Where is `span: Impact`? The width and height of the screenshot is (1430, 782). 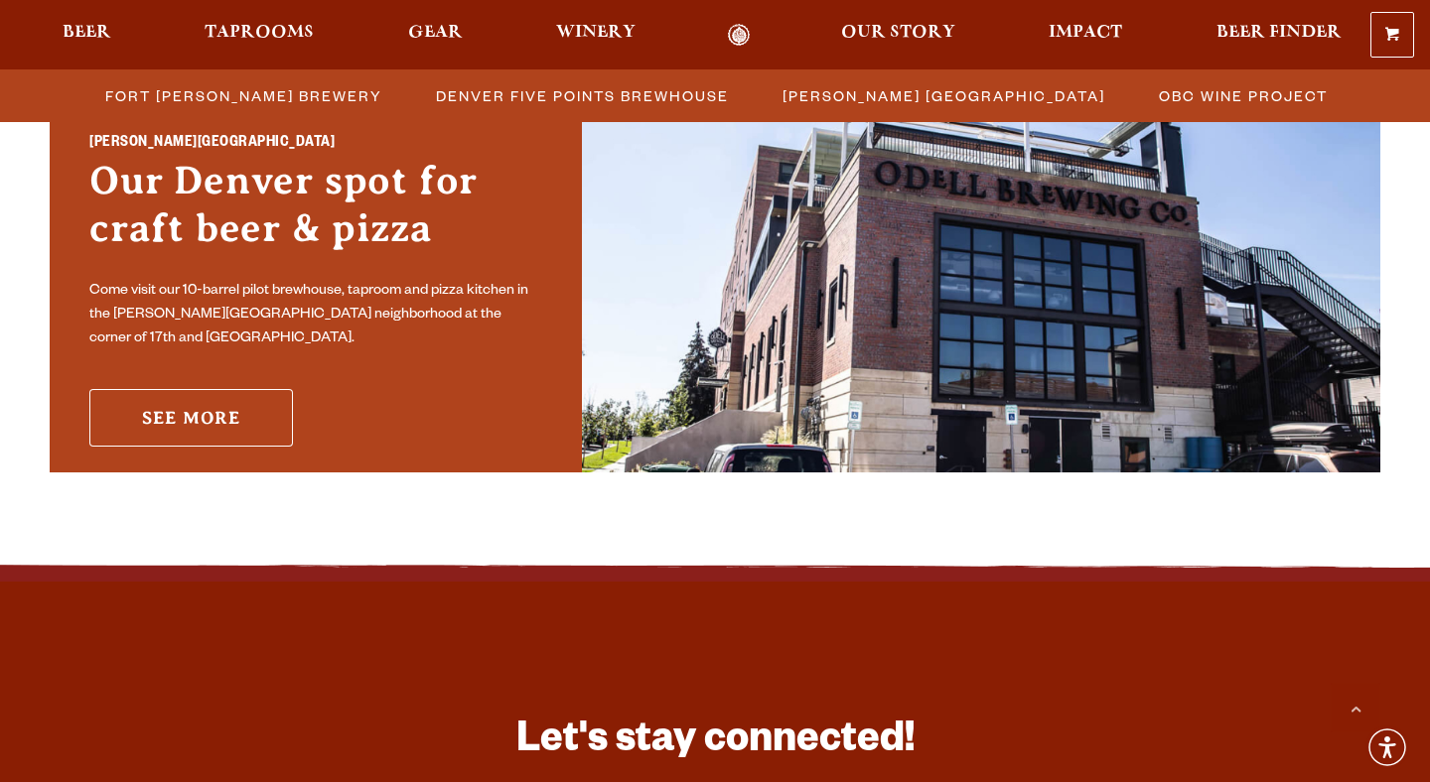
span: Impact is located at coordinates (1085, 33).